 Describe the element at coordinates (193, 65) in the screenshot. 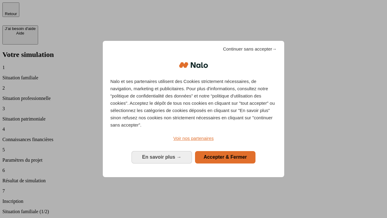

I see `img: Logo` at that location.